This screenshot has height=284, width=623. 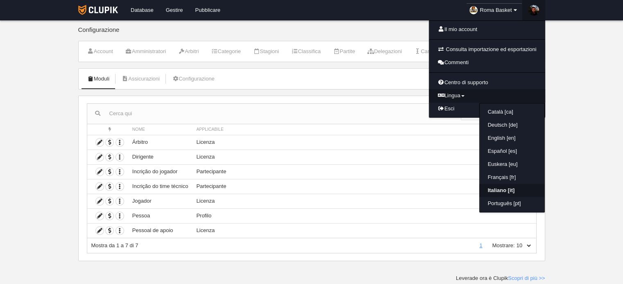 What do you see at coordinates (526, 278) in the screenshot?
I see `a: Scopri di più >>` at bounding box center [526, 278].